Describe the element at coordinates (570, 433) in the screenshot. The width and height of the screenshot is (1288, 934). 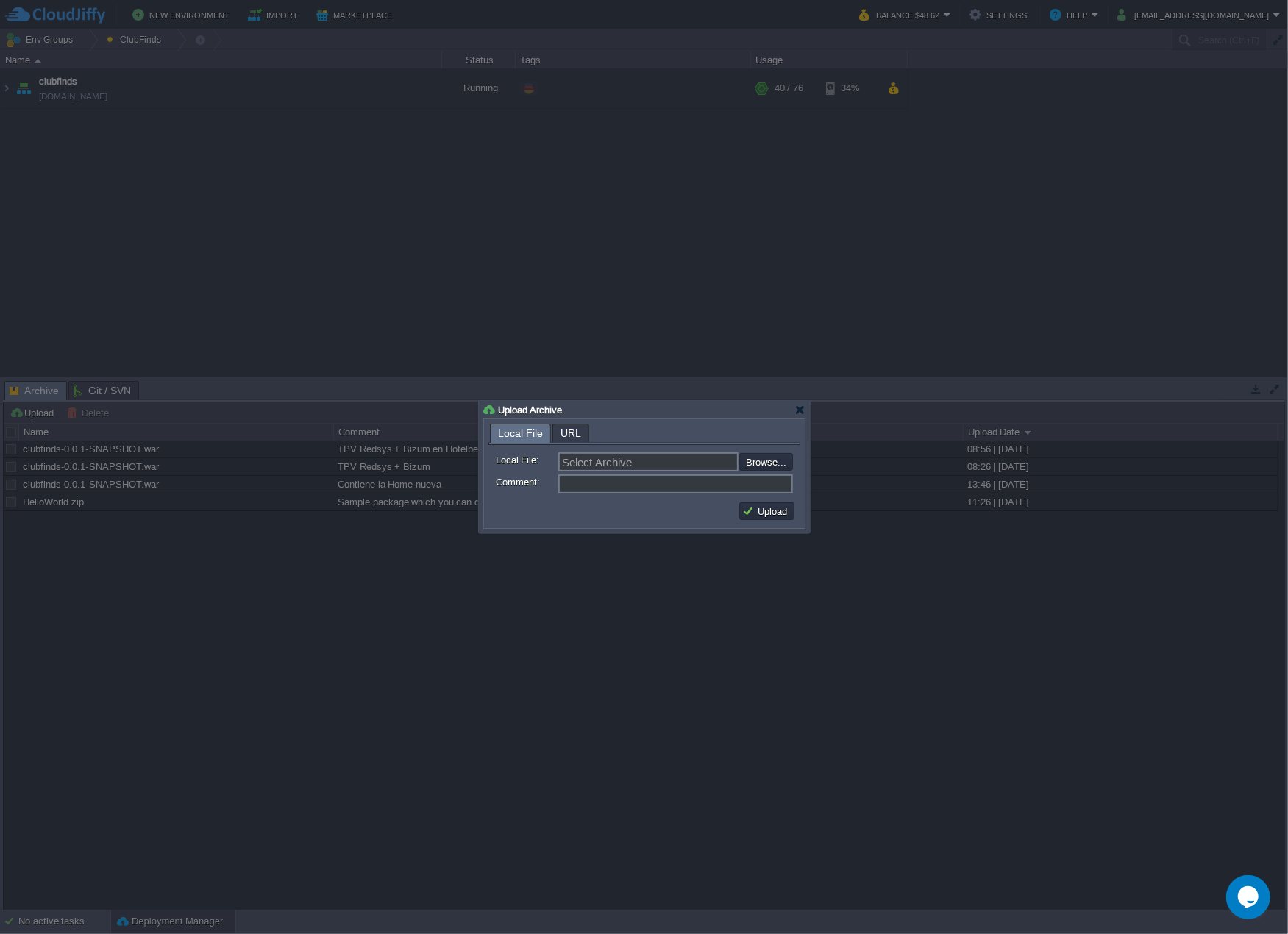
I see `span: URL` at that location.